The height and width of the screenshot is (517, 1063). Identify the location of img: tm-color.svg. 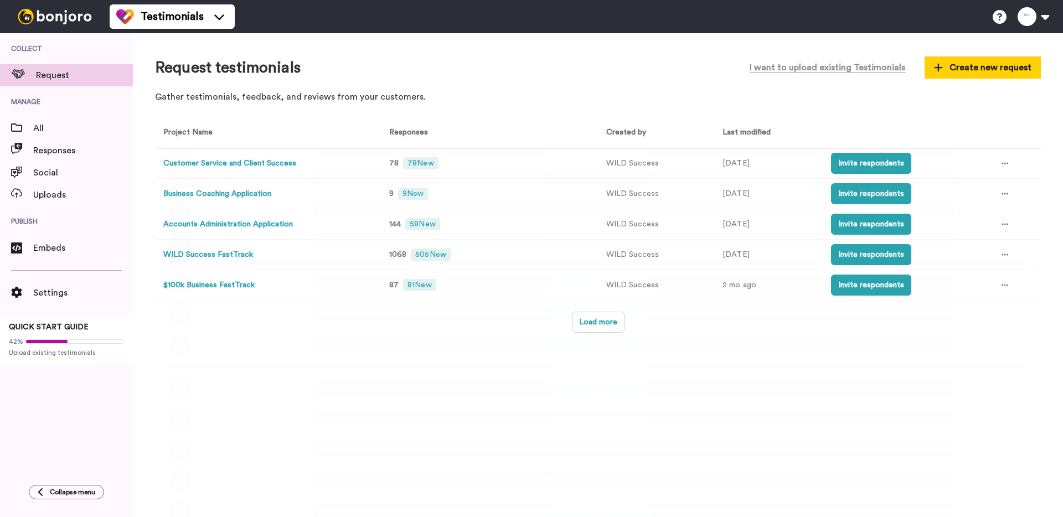
(125, 17).